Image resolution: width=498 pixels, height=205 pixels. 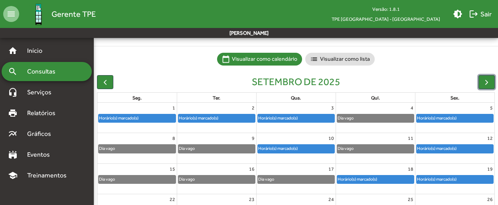 I want to click on a: Gerente TPE, so click(x=58, y=14).